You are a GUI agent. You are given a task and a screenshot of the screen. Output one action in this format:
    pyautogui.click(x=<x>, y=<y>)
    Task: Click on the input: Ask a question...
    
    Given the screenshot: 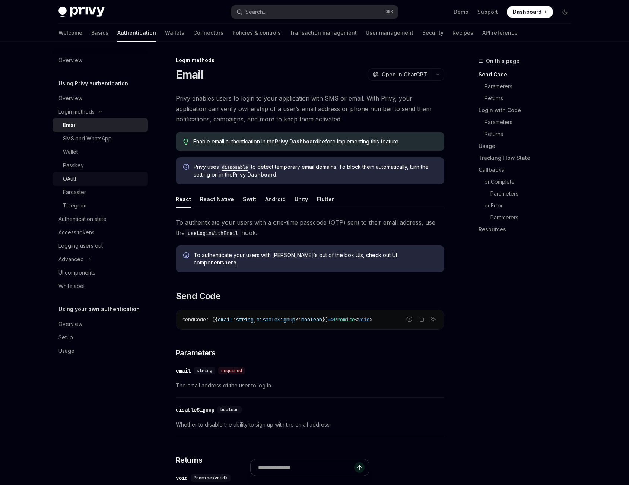 What is the action you would take?
    pyautogui.click(x=306, y=467)
    